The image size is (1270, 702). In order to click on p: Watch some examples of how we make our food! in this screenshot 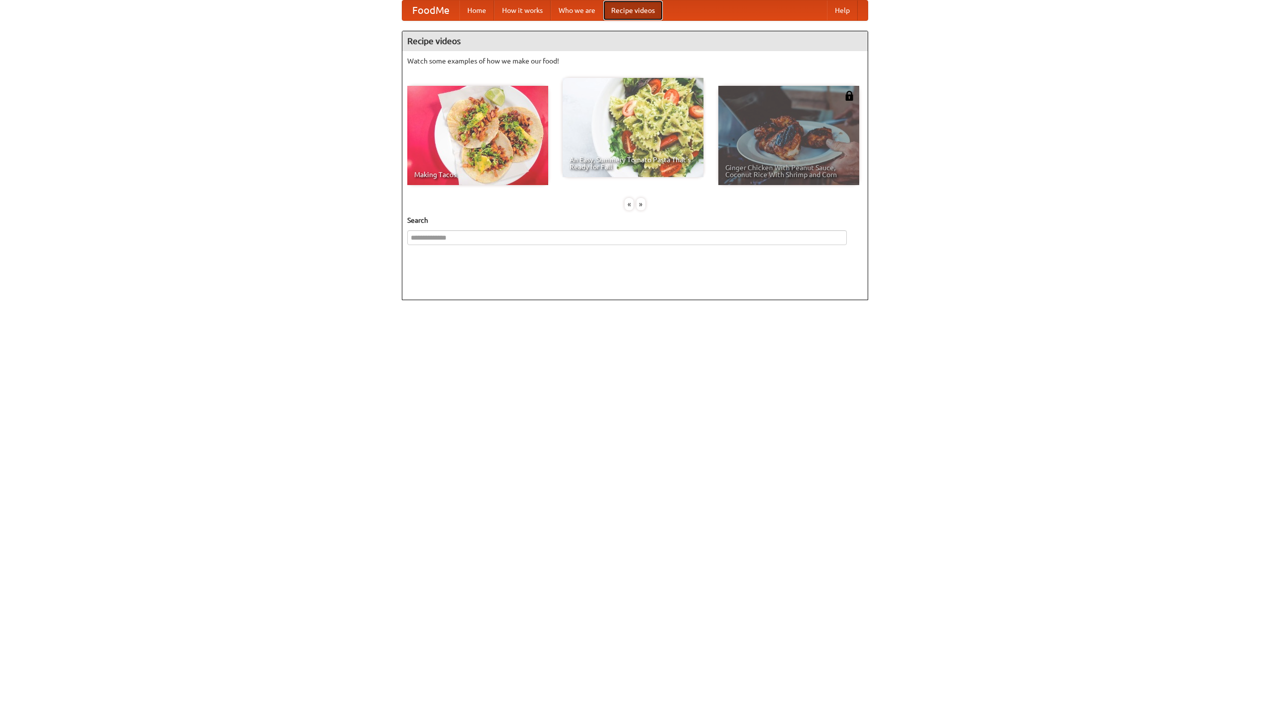, I will do `click(635, 61)`.